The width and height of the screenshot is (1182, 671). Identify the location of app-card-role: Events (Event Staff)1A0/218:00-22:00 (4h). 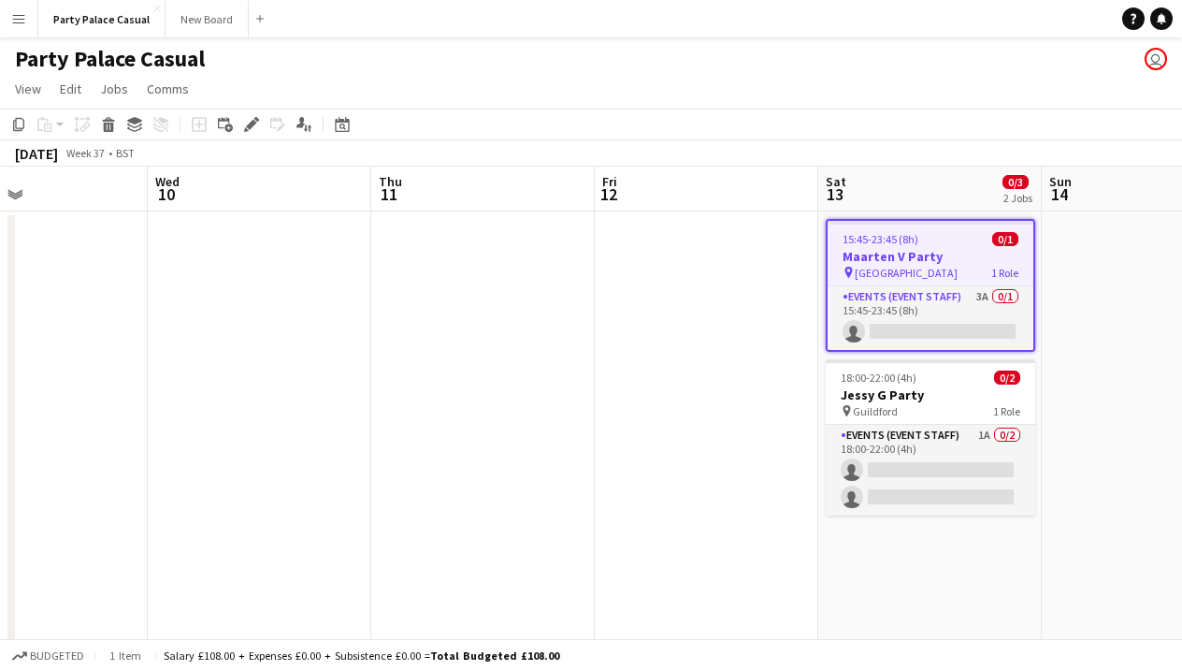
(930, 469).